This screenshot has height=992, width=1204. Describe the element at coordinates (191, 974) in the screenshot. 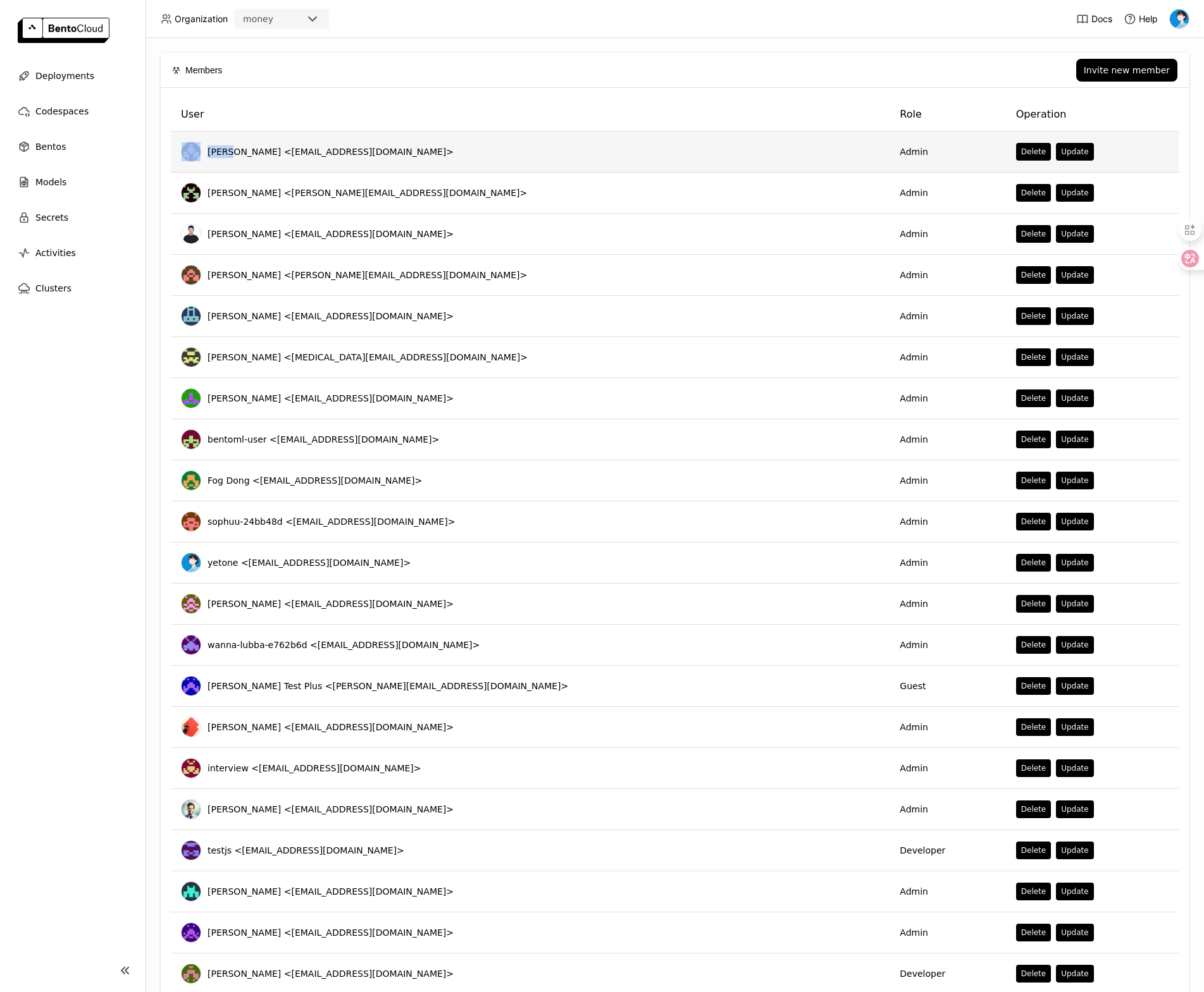

I see `img: Sean Sheng` at that location.